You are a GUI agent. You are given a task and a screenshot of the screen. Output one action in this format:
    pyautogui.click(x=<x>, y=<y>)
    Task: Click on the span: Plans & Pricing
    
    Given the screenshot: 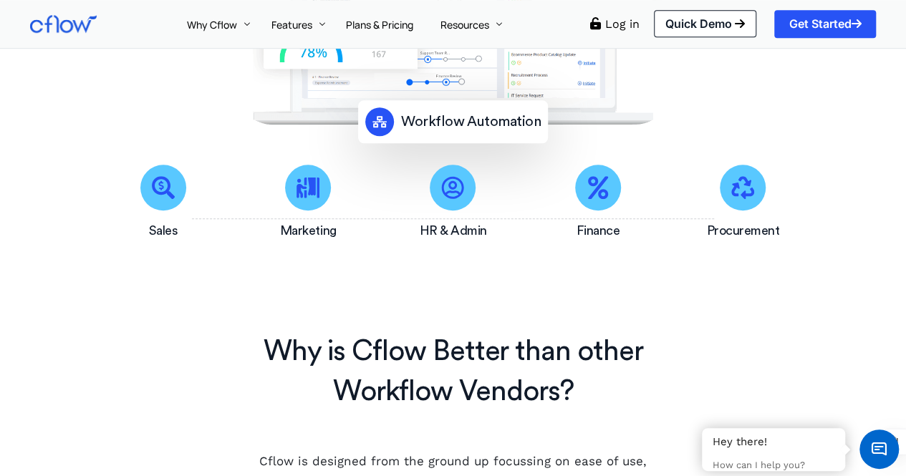 What is the action you would take?
    pyautogui.click(x=380, y=24)
    